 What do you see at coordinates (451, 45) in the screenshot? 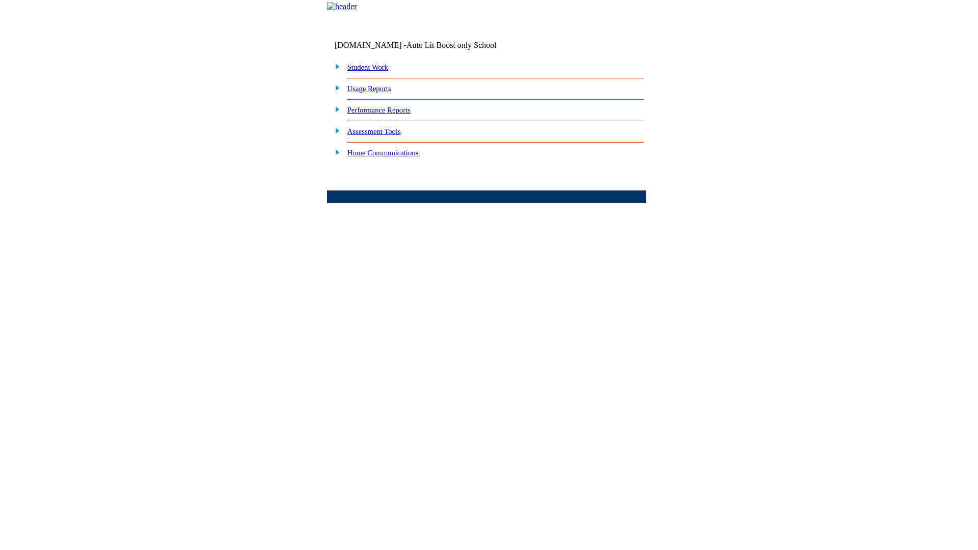
I see `nobr: Auto Lit Boost only School` at bounding box center [451, 45].